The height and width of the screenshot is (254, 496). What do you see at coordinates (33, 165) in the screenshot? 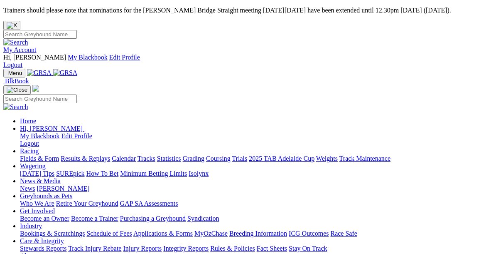
I see `a: Wagering` at bounding box center [33, 165].